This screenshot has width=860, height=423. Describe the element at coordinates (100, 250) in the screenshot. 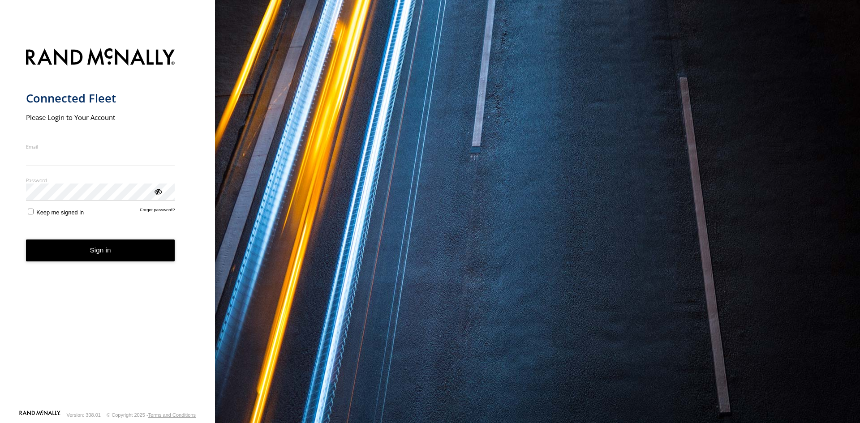

I see `button: Sign in` at that location.